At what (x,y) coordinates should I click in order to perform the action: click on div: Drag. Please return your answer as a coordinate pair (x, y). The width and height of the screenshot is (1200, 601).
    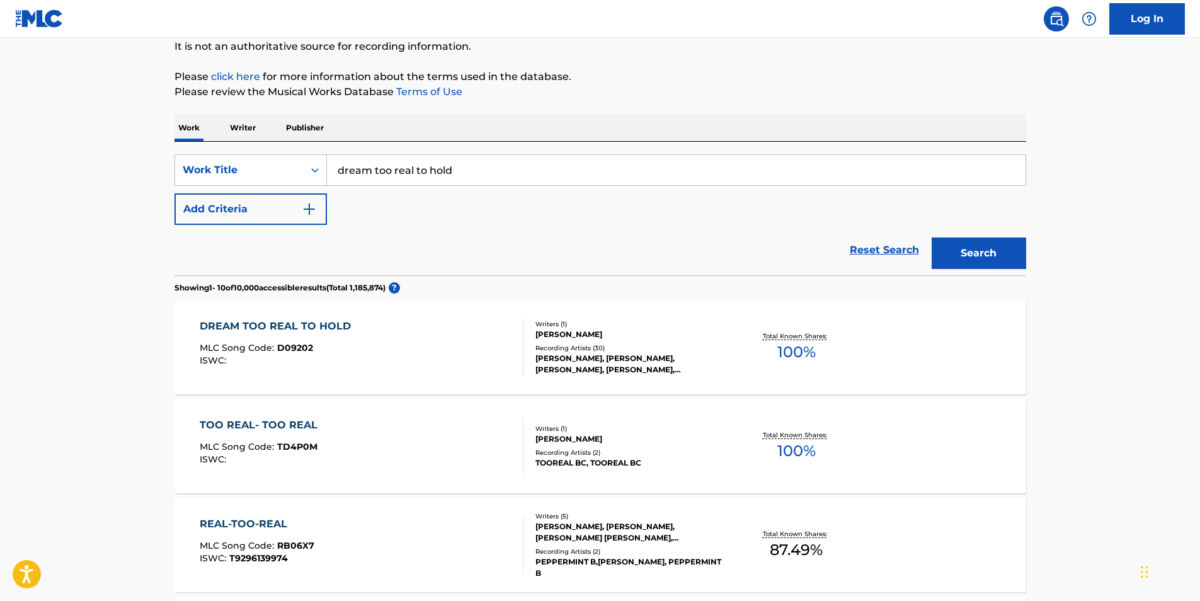
    Looking at the image, I should click on (1145, 572).